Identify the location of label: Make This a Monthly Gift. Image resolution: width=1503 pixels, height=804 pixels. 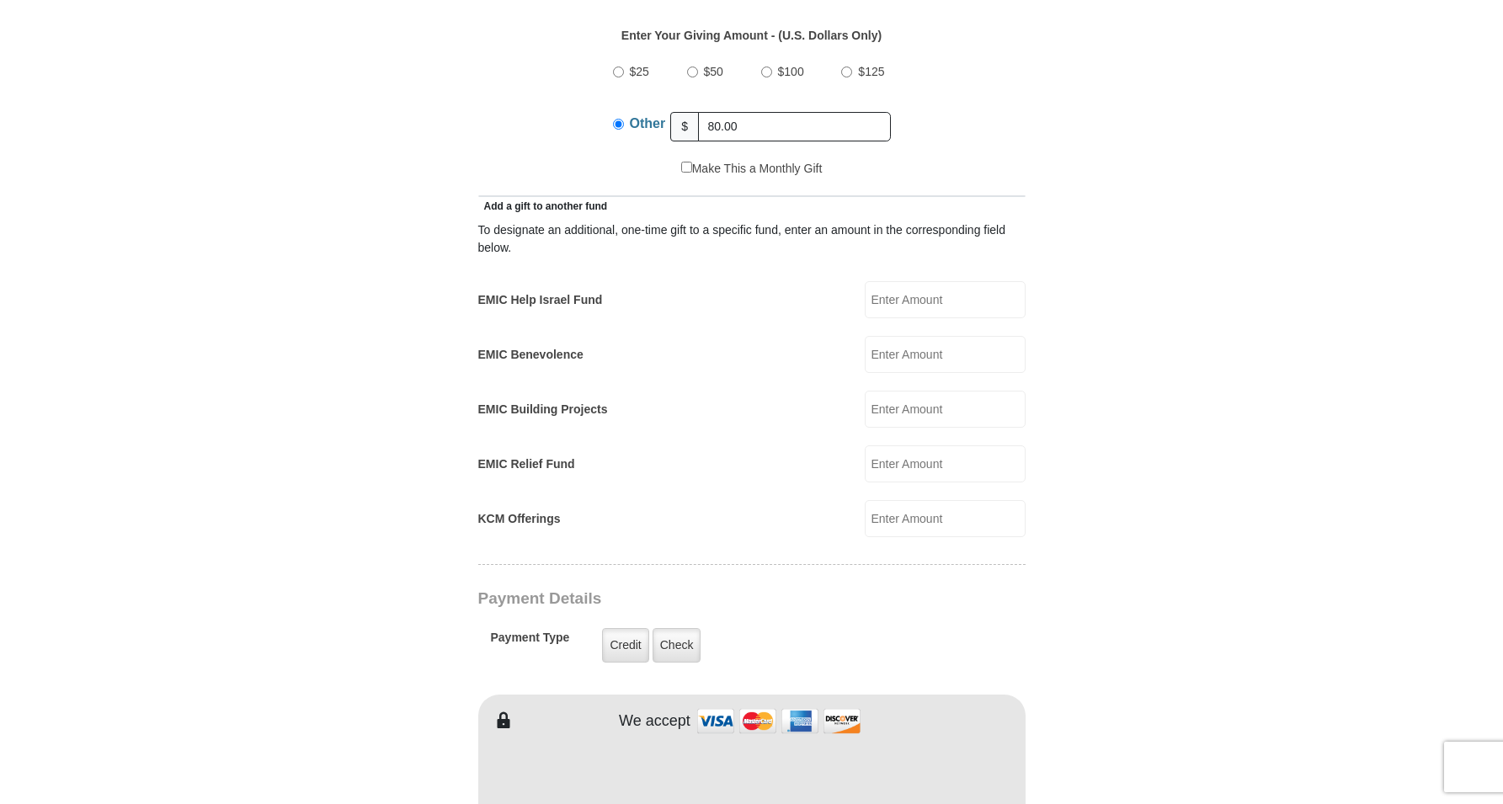
(752, 168).